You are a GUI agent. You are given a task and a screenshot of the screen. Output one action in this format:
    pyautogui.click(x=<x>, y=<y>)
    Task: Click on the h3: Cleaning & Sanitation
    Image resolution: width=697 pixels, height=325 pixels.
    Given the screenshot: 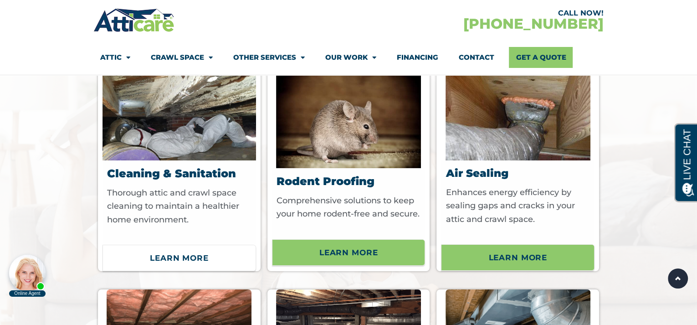 What is the action you would take?
    pyautogui.click(x=180, y=173)
    